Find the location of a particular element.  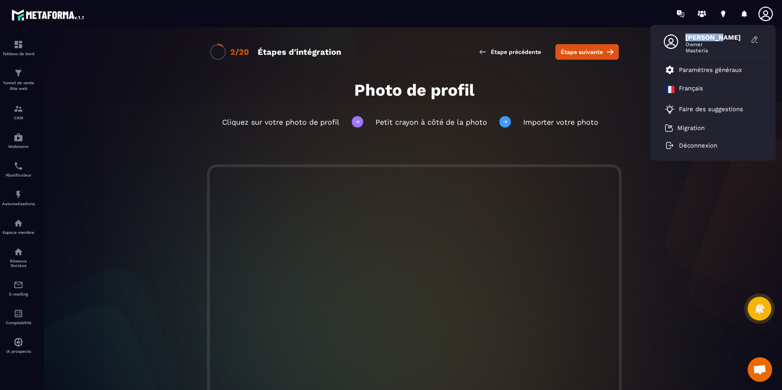

span: Masteria is located at coordinates (716, 50).